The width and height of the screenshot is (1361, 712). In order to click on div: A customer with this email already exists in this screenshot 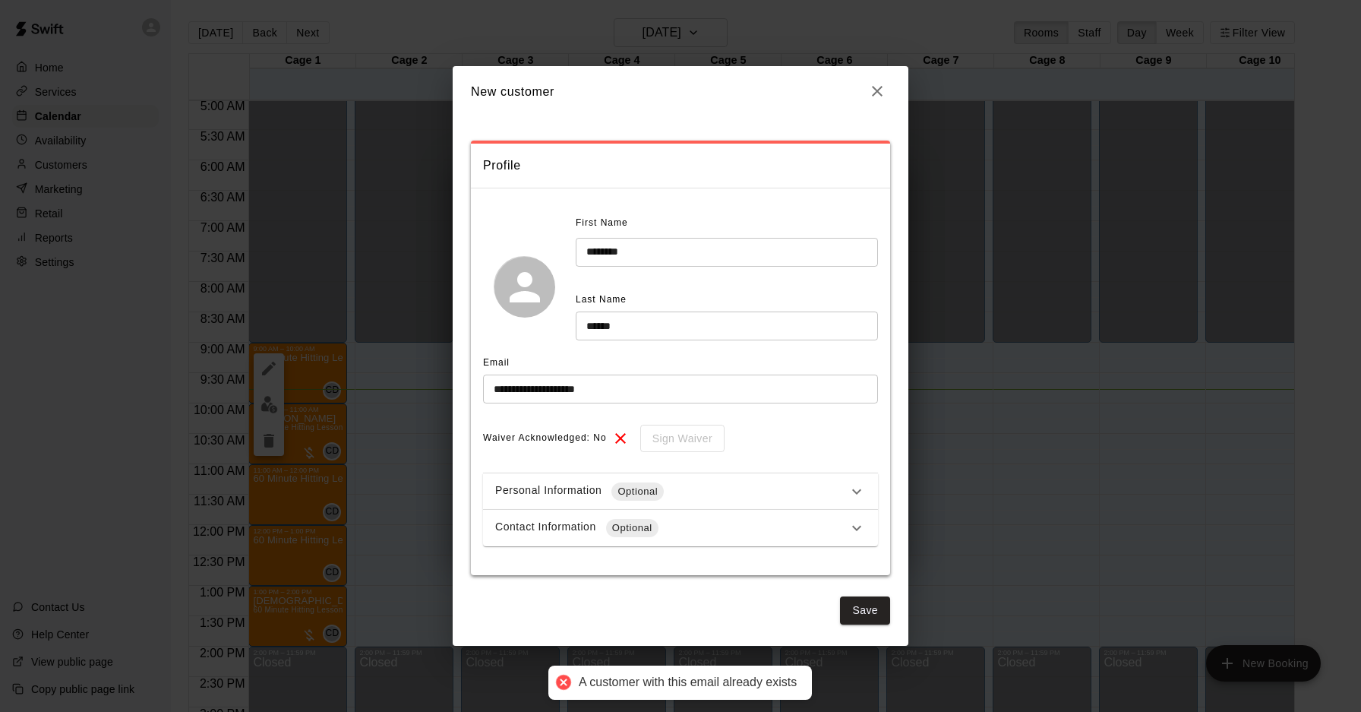, I will do `click(687, 682)`.